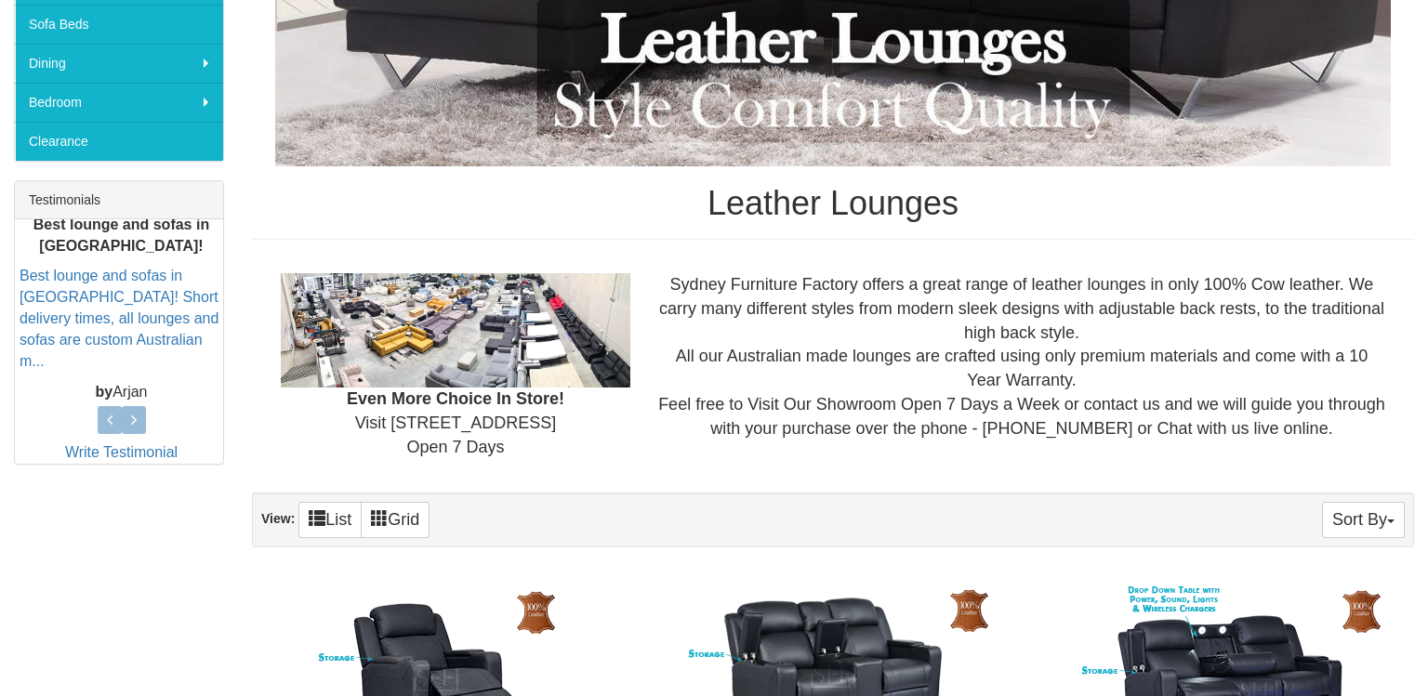  What do you see at coordinates (395, 520) in the screenshot?
I see `a: Grid` at bounding box center [395, 520].